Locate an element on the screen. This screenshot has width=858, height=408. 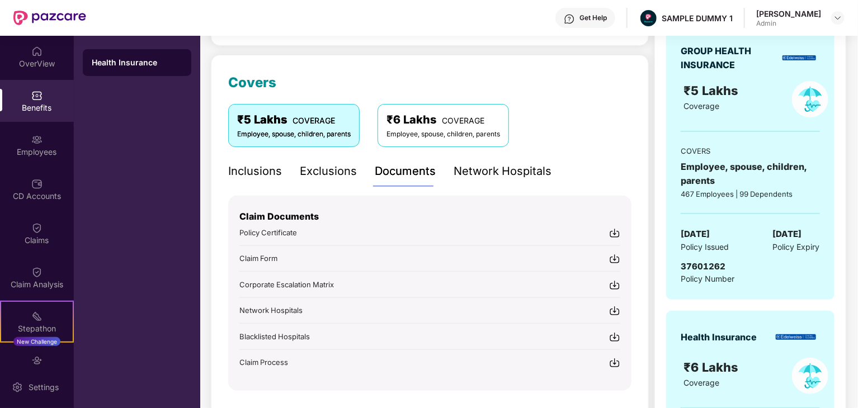
div: ₹6 Lakhs is located at coordinates (443, 120).